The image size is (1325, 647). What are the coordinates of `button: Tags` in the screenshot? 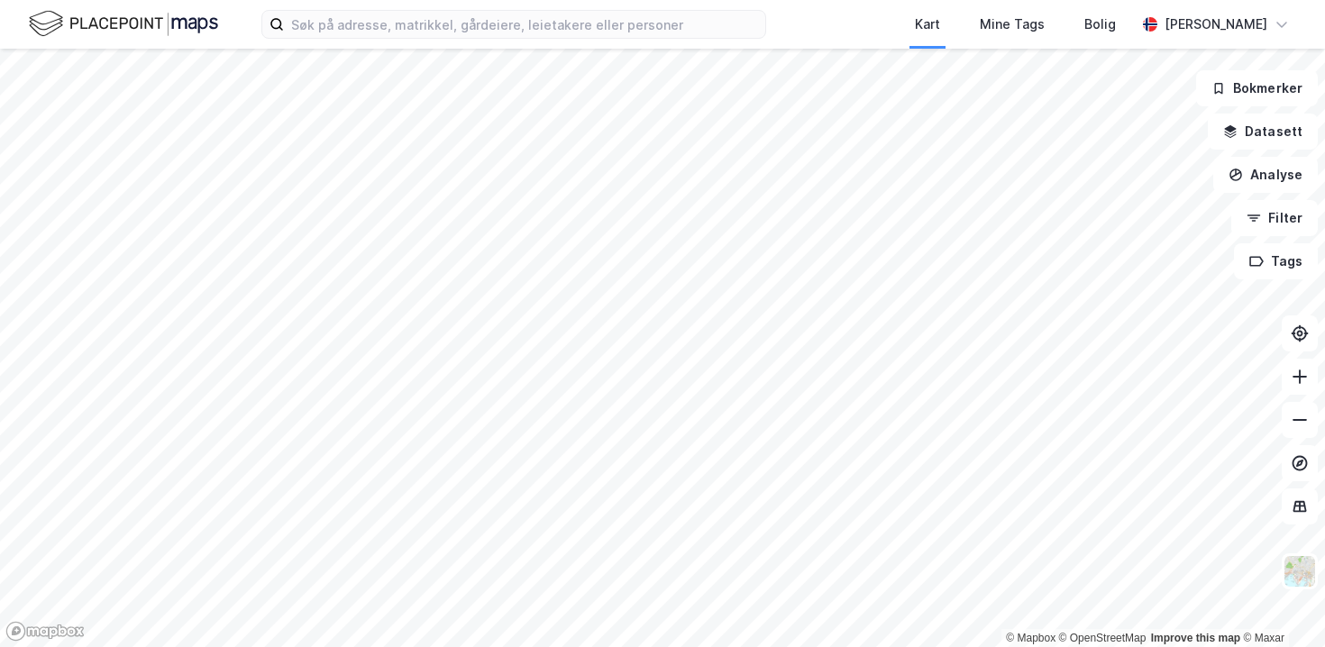 It's located at (1275, 261).